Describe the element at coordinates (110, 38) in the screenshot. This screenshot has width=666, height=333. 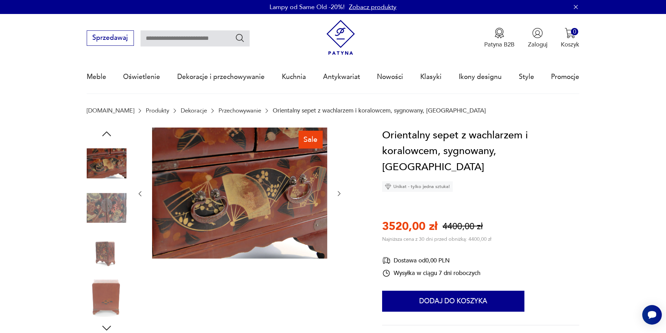
I see `button: Sprzedawaj` at that location.